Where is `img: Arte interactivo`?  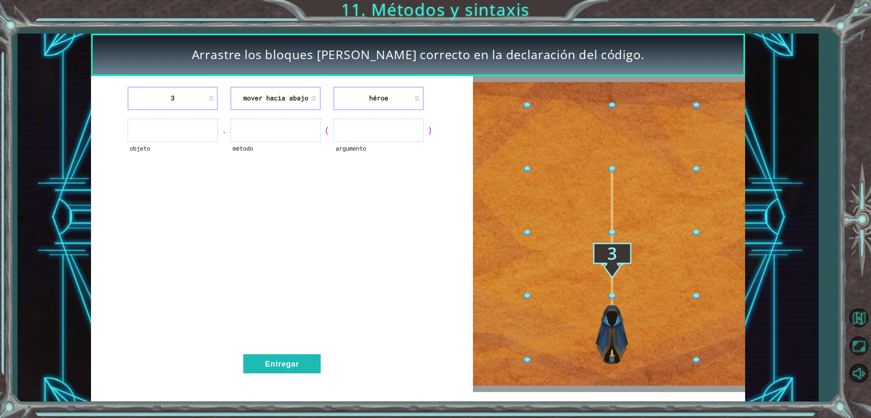
img: Arte interactivo is located at coordinates (609, 234).